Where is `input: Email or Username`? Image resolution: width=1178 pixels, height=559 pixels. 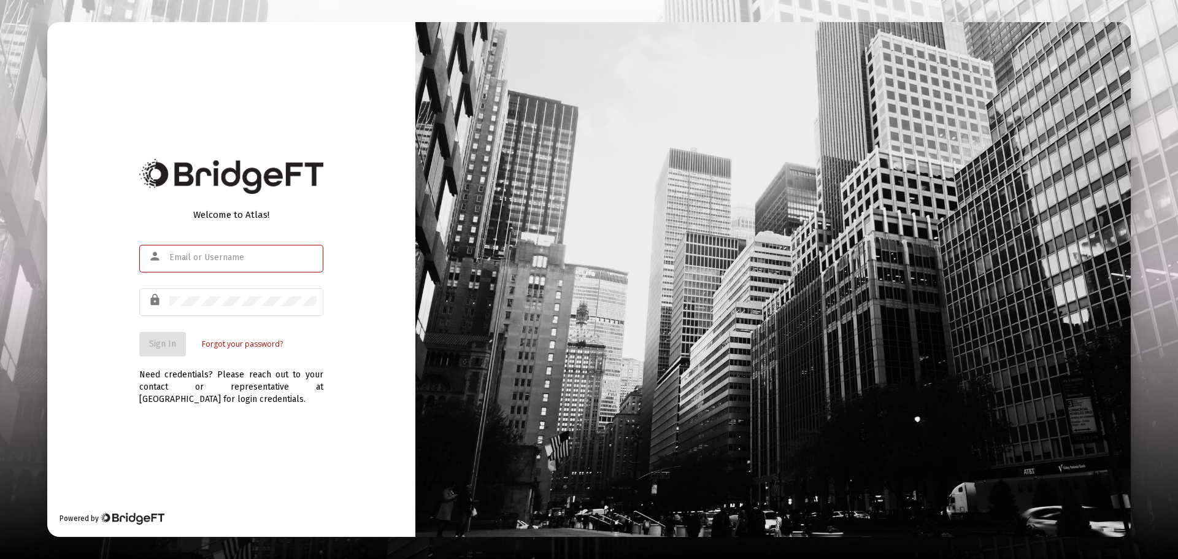
input: Email or Username is located at coordinates (243, 258).